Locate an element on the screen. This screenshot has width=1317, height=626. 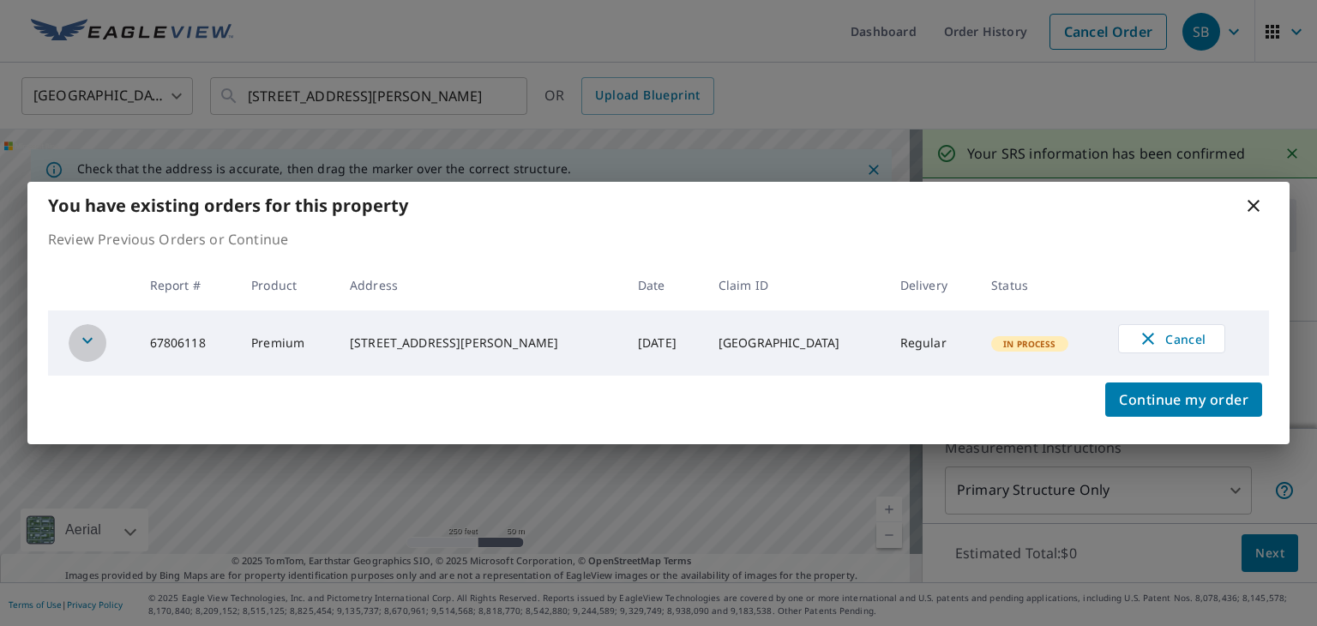
span: Cancel is located at coordinates (1172, 339).